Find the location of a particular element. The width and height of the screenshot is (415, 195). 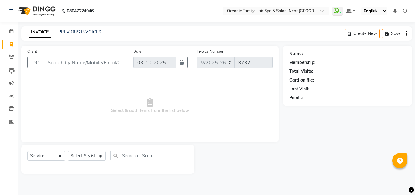

button: Save is located at coordinates (393, 33).